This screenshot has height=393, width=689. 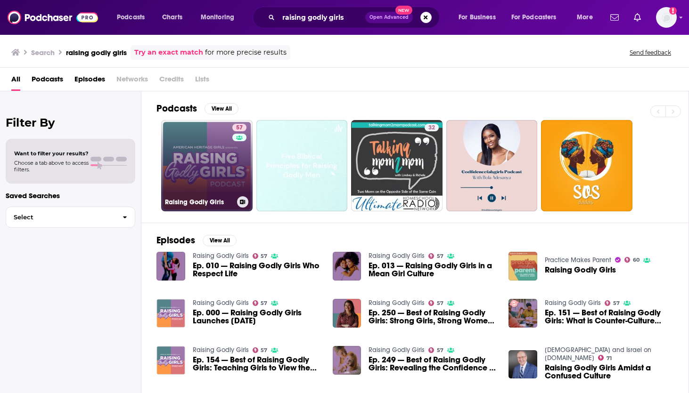 What do you see at coordinates (132, 81) in the screenshot?
I see `span: Networks` at bounding box center [132, 81].